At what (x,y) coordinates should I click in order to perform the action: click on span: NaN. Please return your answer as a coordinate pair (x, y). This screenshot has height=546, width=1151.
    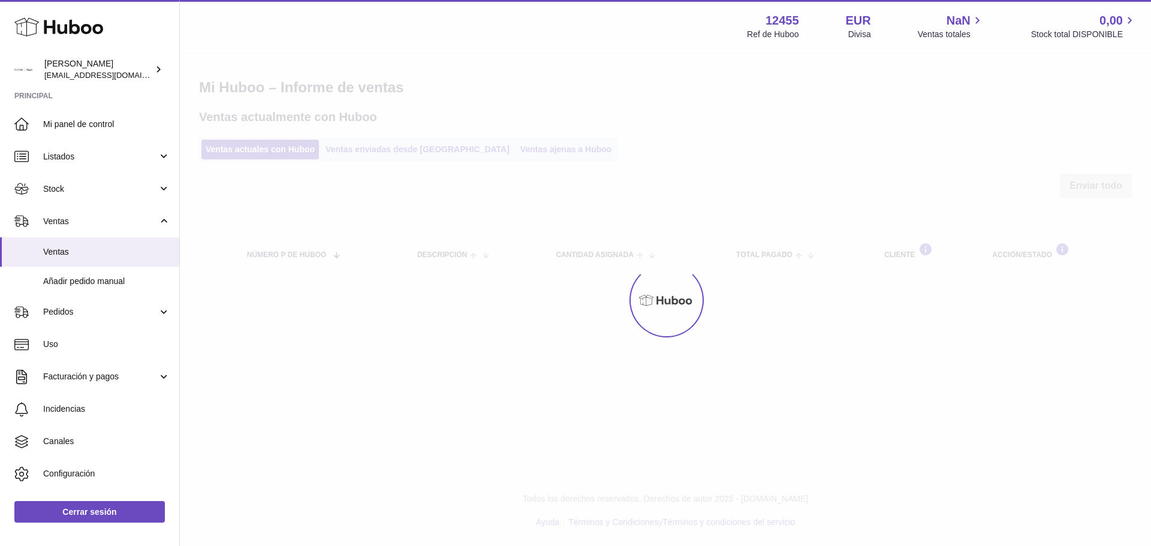
    Looking at the image, I should click on (959, 20).